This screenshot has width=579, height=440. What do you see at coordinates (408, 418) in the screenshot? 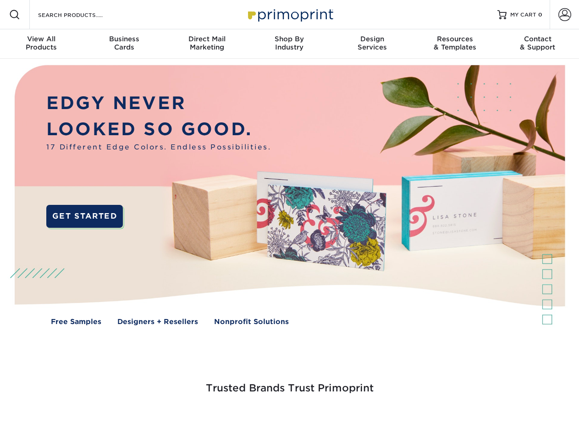
I see `img: Amazon` at bounding box center [408, 418].